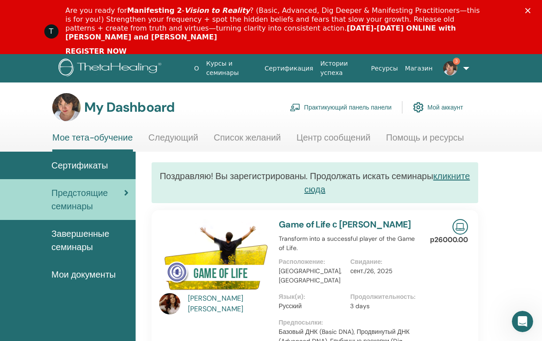  Describe the element at coordinates (93, 142) in the screenshot. I see `a: Мое тета-обучение` at that location.